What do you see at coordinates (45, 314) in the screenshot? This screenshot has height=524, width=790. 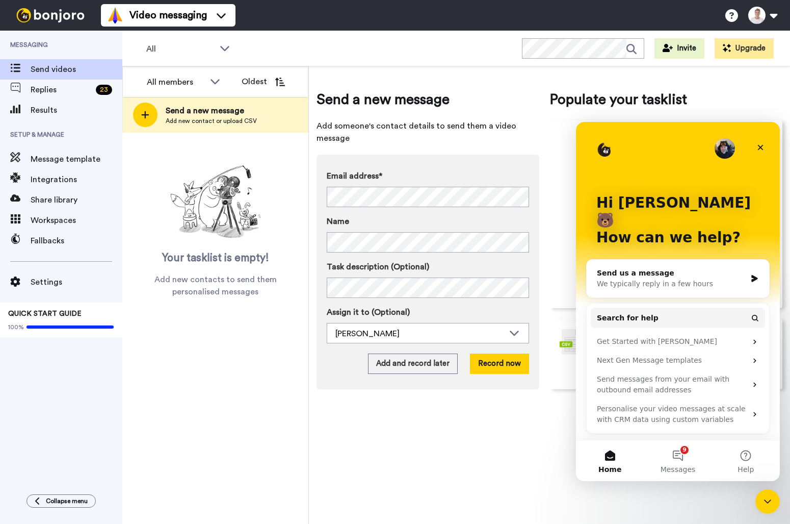 I see `span: QUICK START GUIDE` at bounding box center [45, 314].